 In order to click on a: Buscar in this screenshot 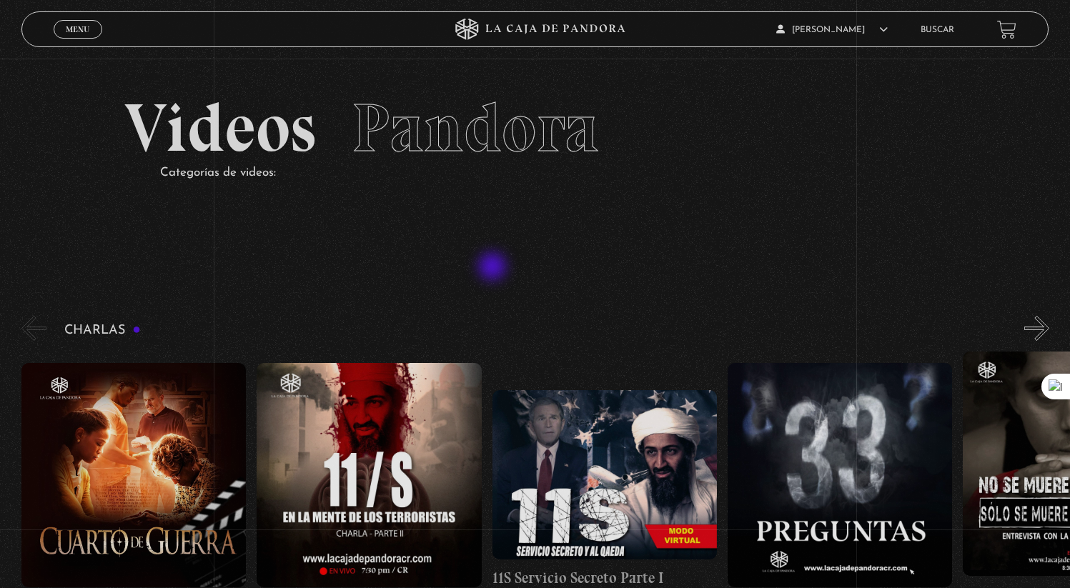, I will do `click(937, 30)`.